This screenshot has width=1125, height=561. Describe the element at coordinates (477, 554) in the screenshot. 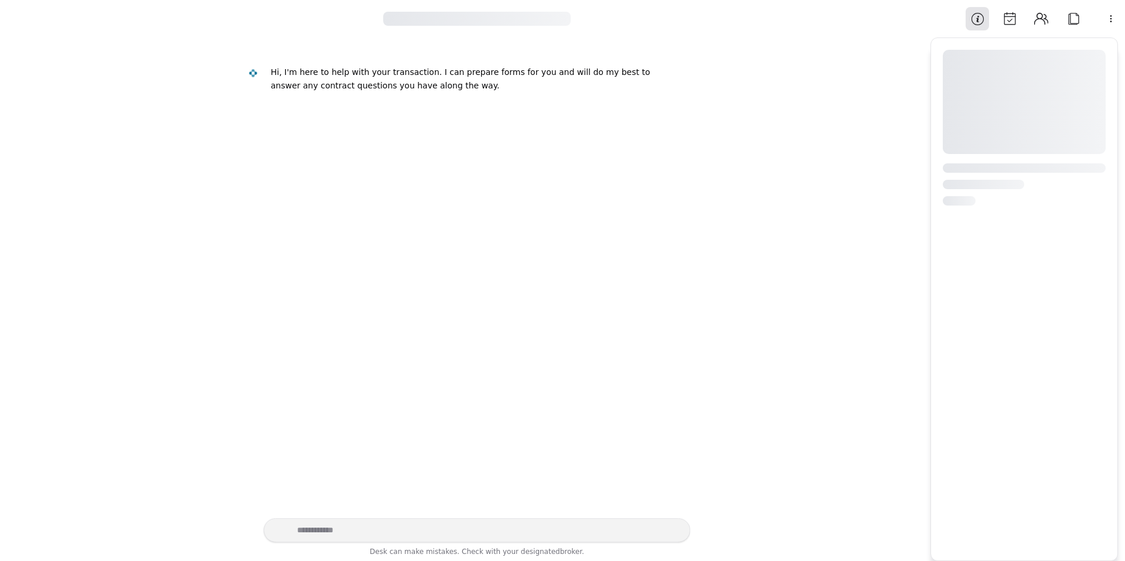

I see `div: Desk can make mistakes. Check with your broker.` at that location.